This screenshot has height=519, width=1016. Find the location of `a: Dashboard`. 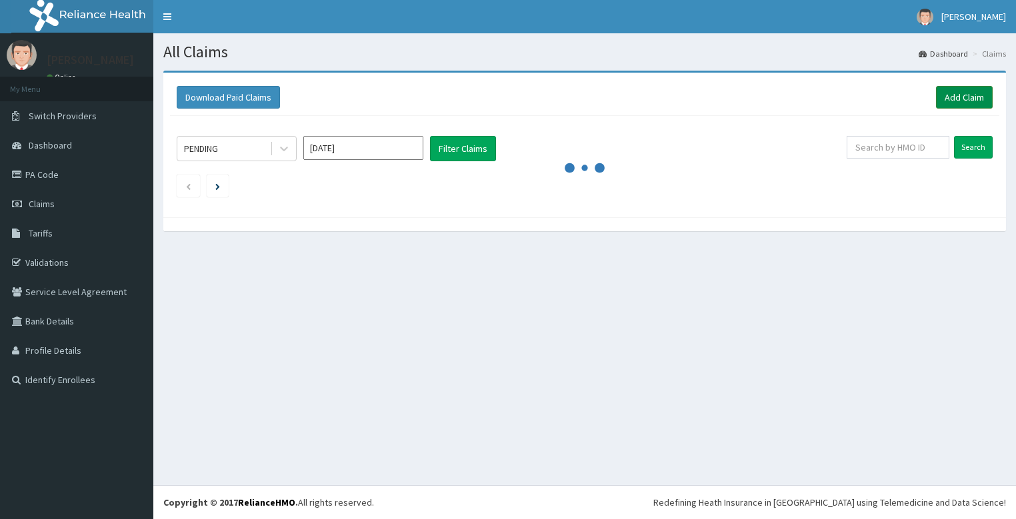

a: Dashboard is located at coordinates (944, 53).